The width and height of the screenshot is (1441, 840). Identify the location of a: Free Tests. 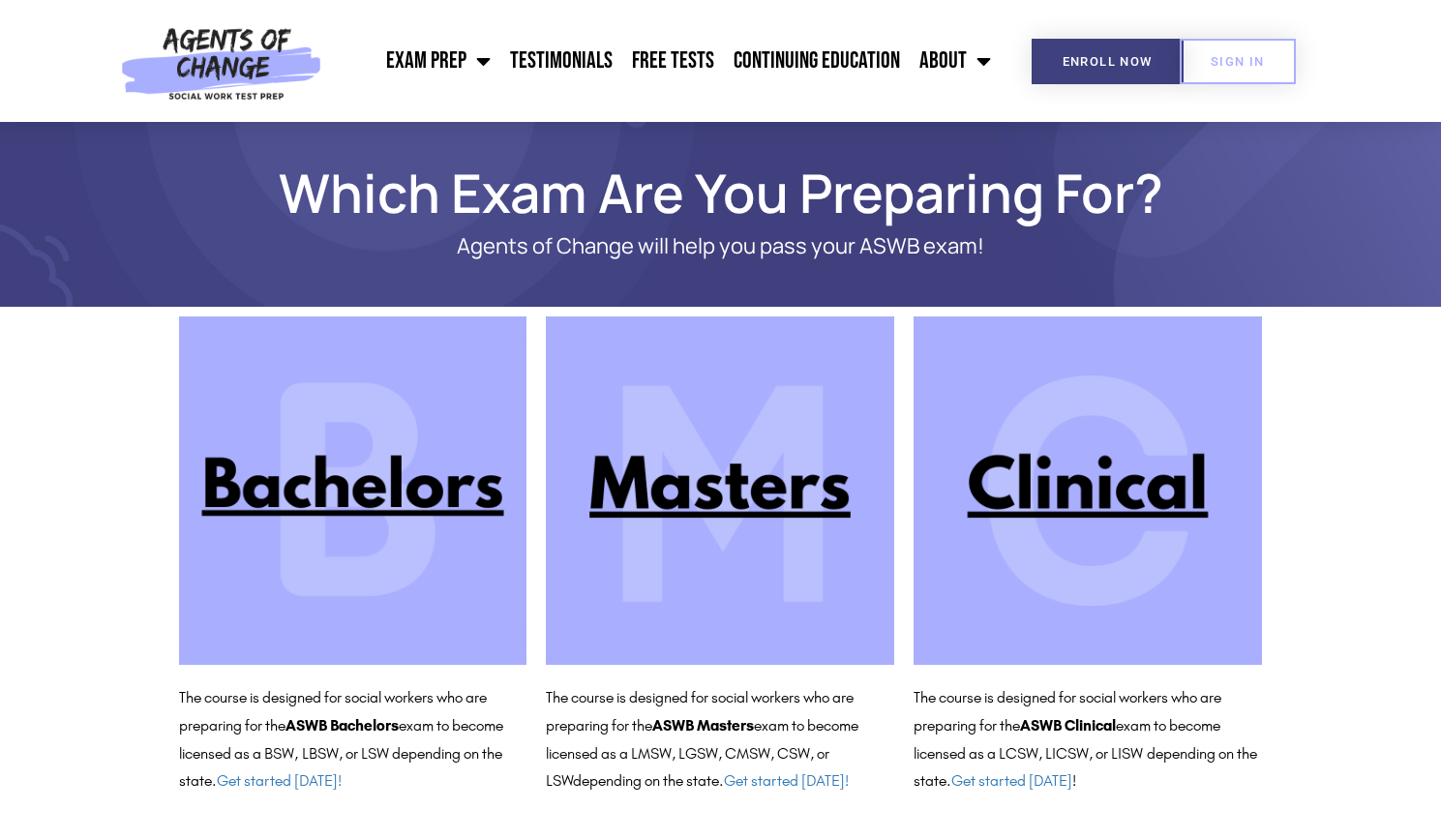
(673, 61).